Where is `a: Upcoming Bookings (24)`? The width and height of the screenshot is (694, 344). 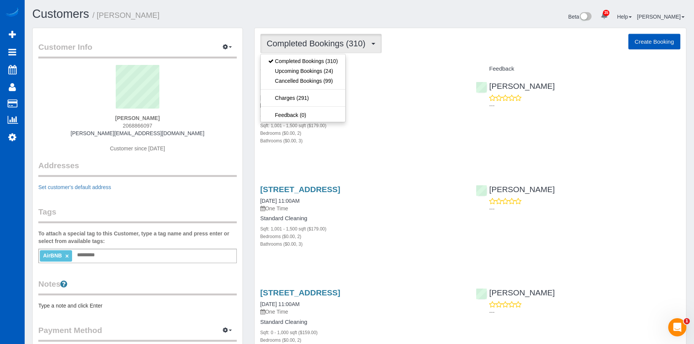 a: Upcoming Bookings (24) is located at coordinates (303, 71).